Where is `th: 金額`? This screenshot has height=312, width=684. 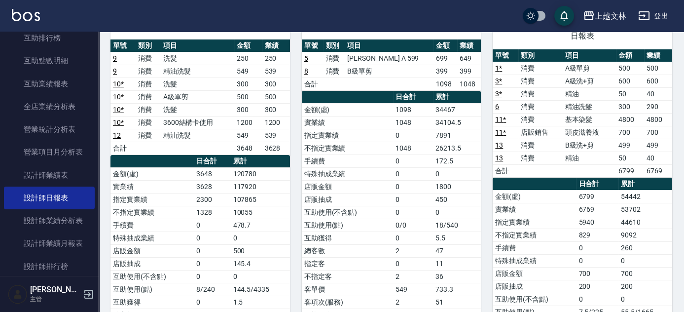 th: 金額 is located at coordinates (445, 46).